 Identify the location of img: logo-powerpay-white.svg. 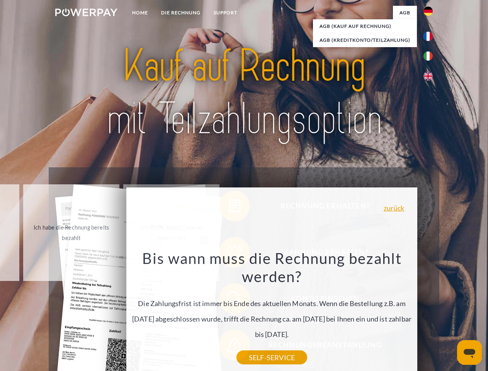
(86, 12).